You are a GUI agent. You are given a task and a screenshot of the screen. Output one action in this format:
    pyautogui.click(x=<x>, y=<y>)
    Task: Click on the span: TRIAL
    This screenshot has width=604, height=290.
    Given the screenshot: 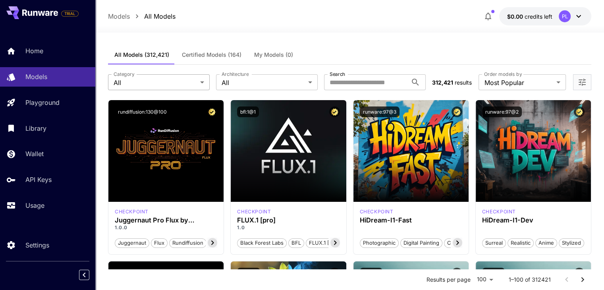 What is the action you would take?
    pyautogui.click(x=70, y=13)
    